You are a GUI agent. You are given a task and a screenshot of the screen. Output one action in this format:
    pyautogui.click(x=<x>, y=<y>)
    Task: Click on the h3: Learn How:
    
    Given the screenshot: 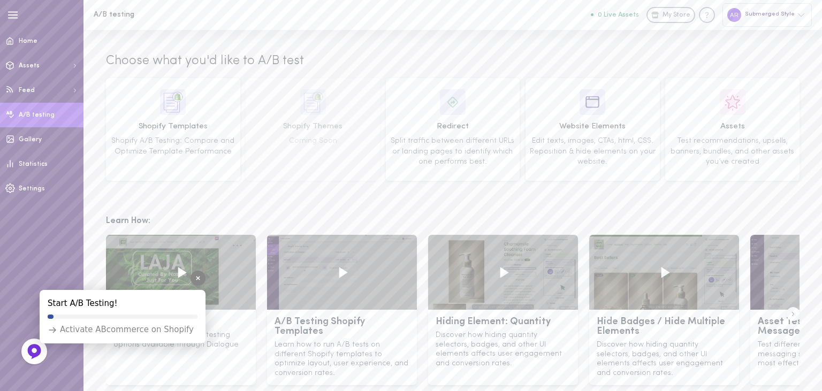 What is the action you would take?
    pyautogui.click(x=453, y=221)
    